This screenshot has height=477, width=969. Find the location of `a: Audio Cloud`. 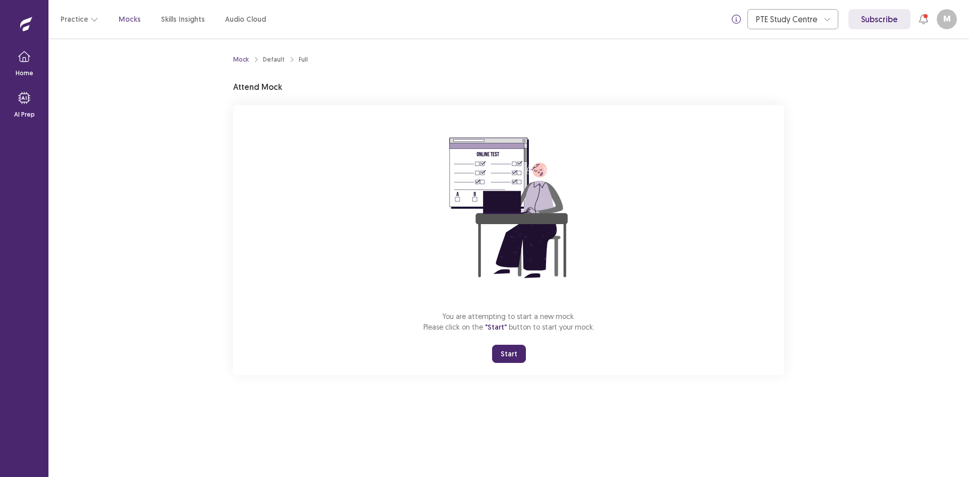

a: Audio Cloud is located at coordinates (245, 19).